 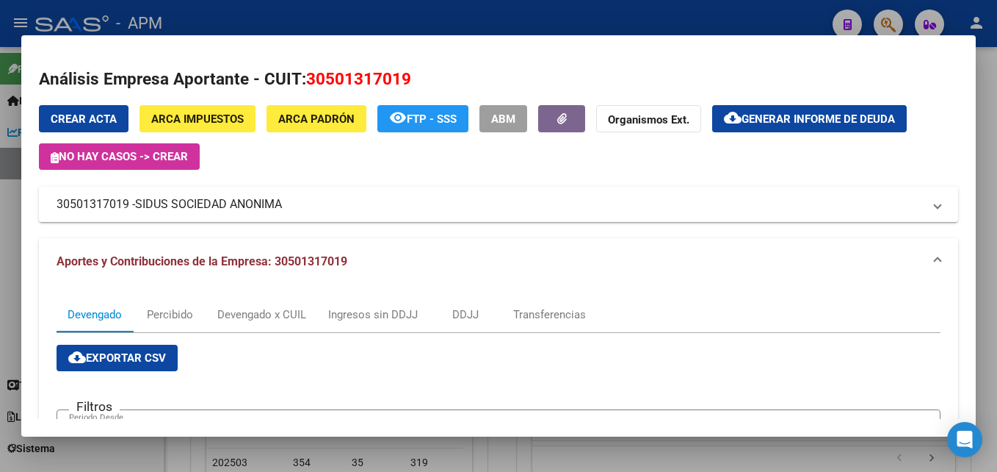 I want to click on span: SIDUS SOCIEDAD ANONIMA, so click(x=209, y=204).